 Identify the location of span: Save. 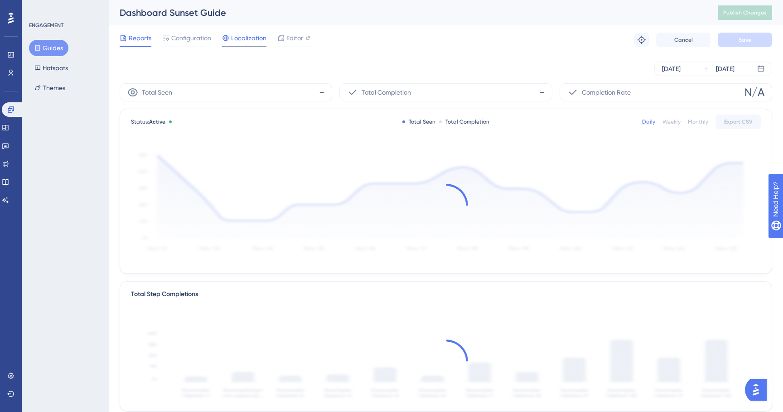
(745, 40).